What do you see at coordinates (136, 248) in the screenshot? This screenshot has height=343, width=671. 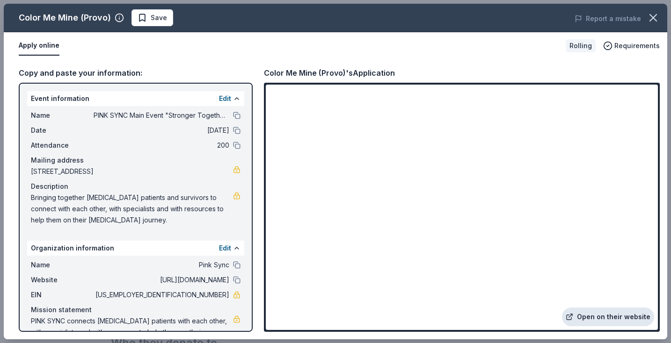 I see `div: Organization information` at bounding box center [136, 248].